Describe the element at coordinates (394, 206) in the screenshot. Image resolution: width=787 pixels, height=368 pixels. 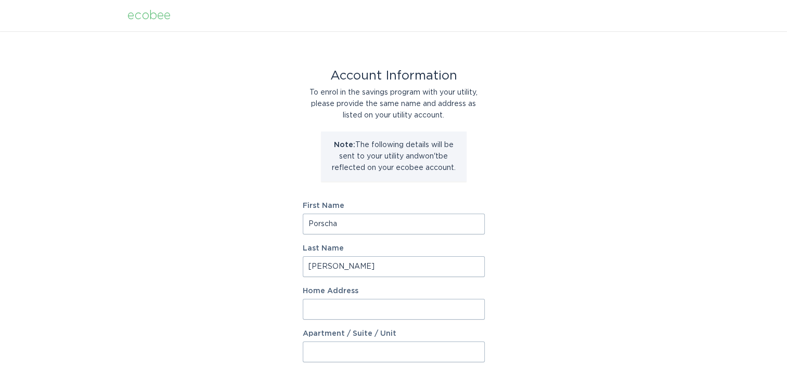
I see `label: First Name` at that location.